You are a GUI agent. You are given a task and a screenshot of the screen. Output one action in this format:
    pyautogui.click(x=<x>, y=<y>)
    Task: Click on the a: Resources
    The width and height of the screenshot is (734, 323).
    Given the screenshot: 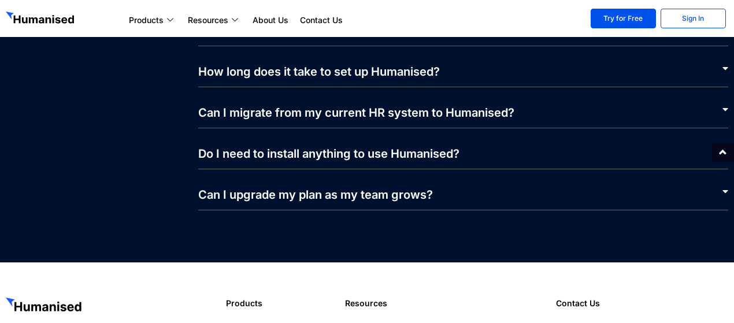 What is the action you would take?
    pyautogui.click(x=214, y=20)
    